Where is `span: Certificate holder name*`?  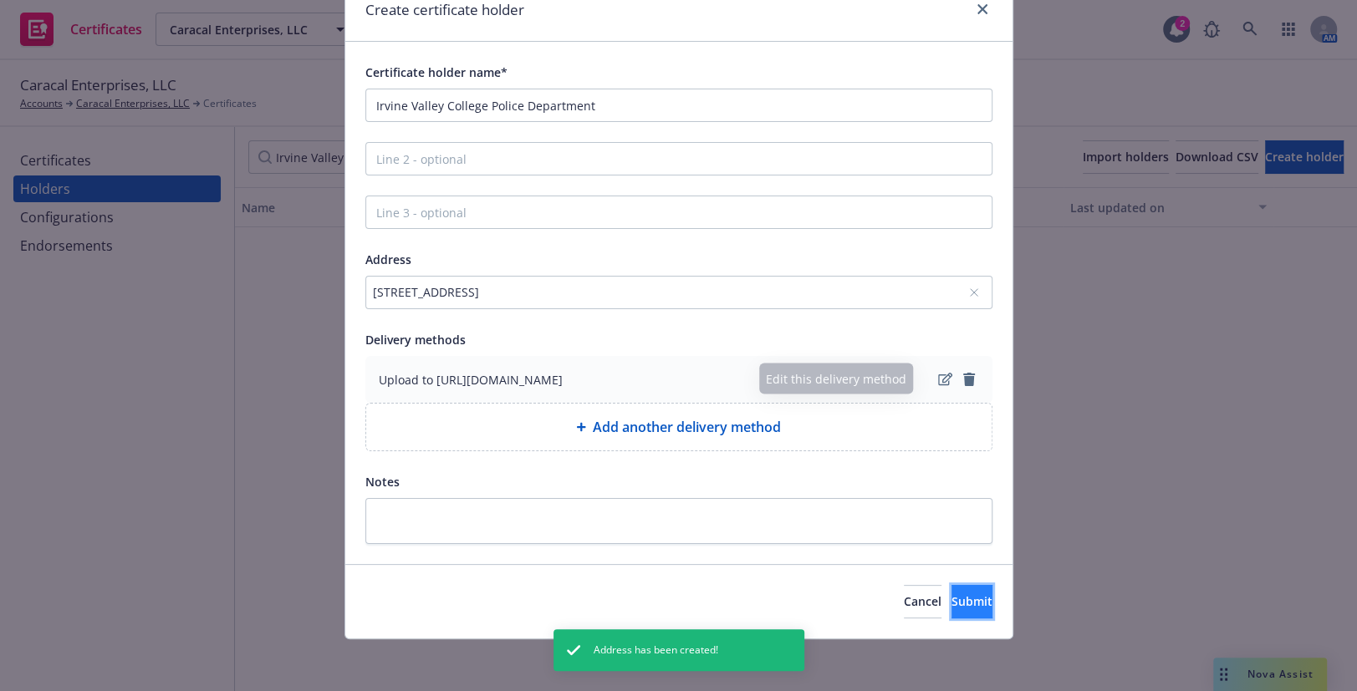 span: Certificate holder name* is located at coordinates (436, 72).